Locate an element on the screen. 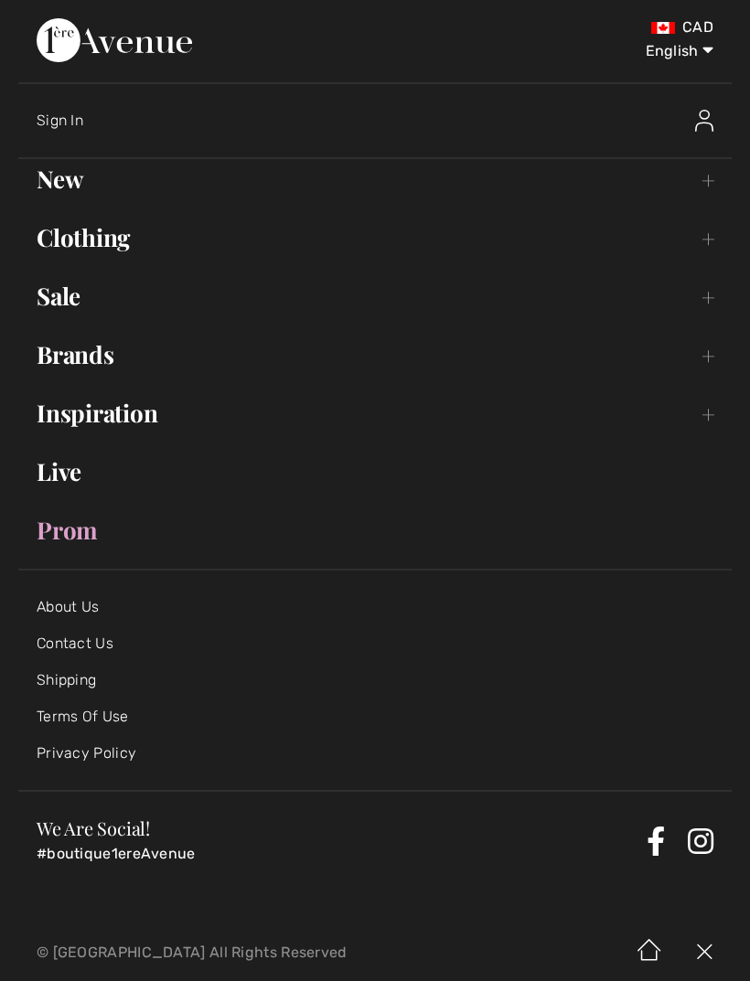 The height and width of the screenshot is (981, 750). a: Shipping is located at coordinates (66, 679).